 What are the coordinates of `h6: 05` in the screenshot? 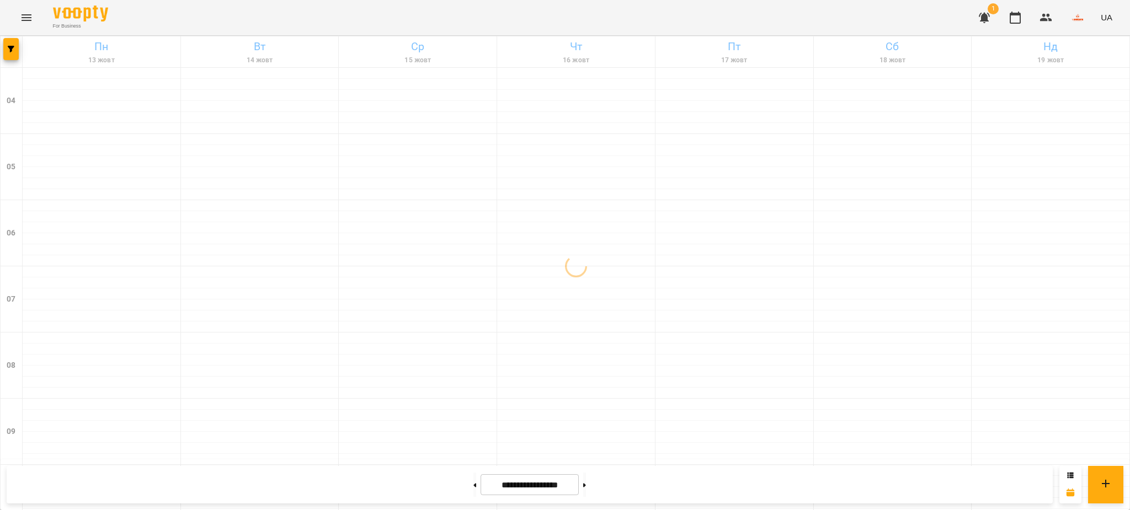 It's located at (11, 167).